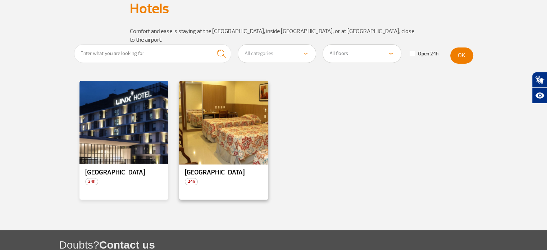 The width and height of the screenshot is (547, 250). Describe the element at coordinates (540, 96) in the screenshot. I see `button: Abrir recursos assistivos.` at that location.